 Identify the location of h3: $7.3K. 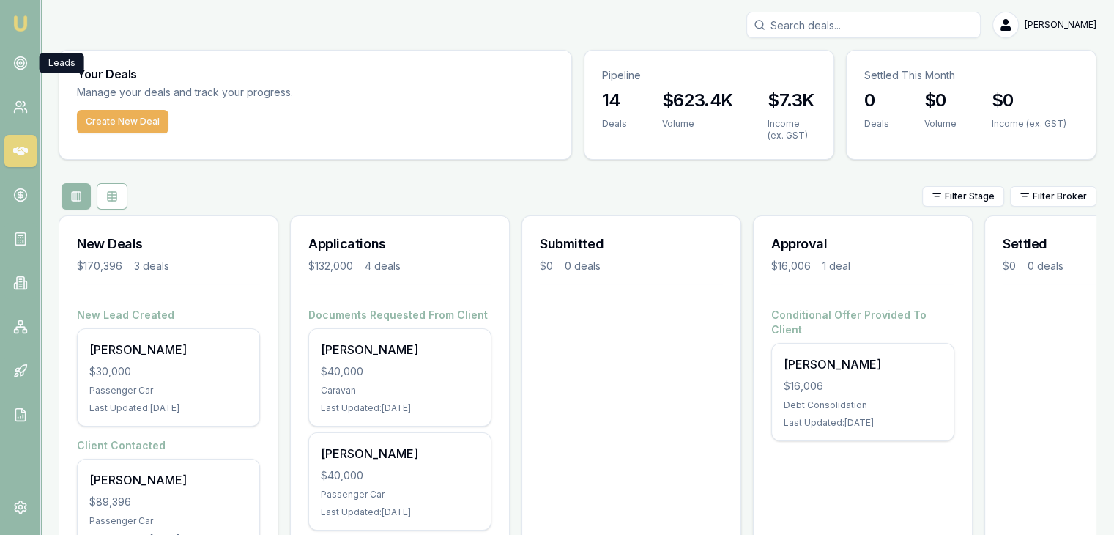
(791, 100).